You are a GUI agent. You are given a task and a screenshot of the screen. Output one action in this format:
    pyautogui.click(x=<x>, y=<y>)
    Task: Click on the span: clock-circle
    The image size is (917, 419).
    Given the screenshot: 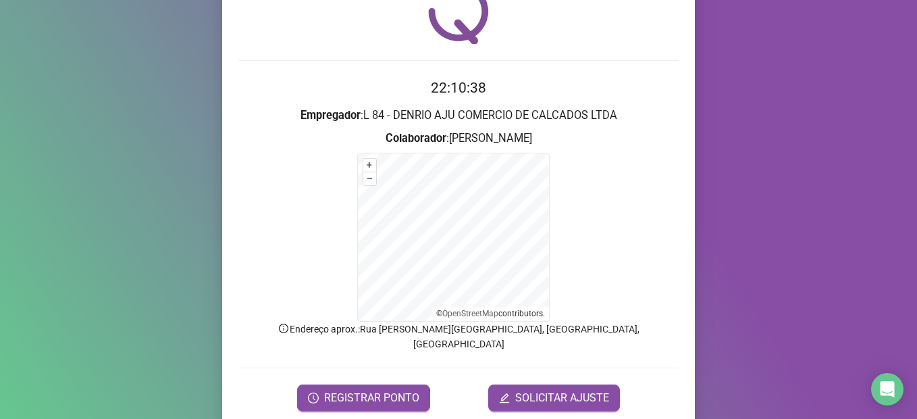 What is the action you would take?
    pyautogui.click(x=313, y=398)
    